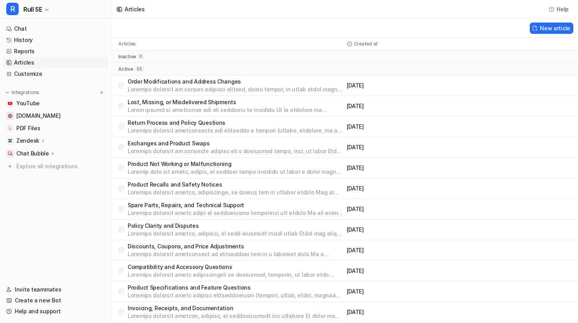 Image resolution: width=578 pixels, height=323 pixels. What do you see at coordinates (10, 166) in the screenshot?
I see `img: explore all integrations` at bounding box center [10, 166].